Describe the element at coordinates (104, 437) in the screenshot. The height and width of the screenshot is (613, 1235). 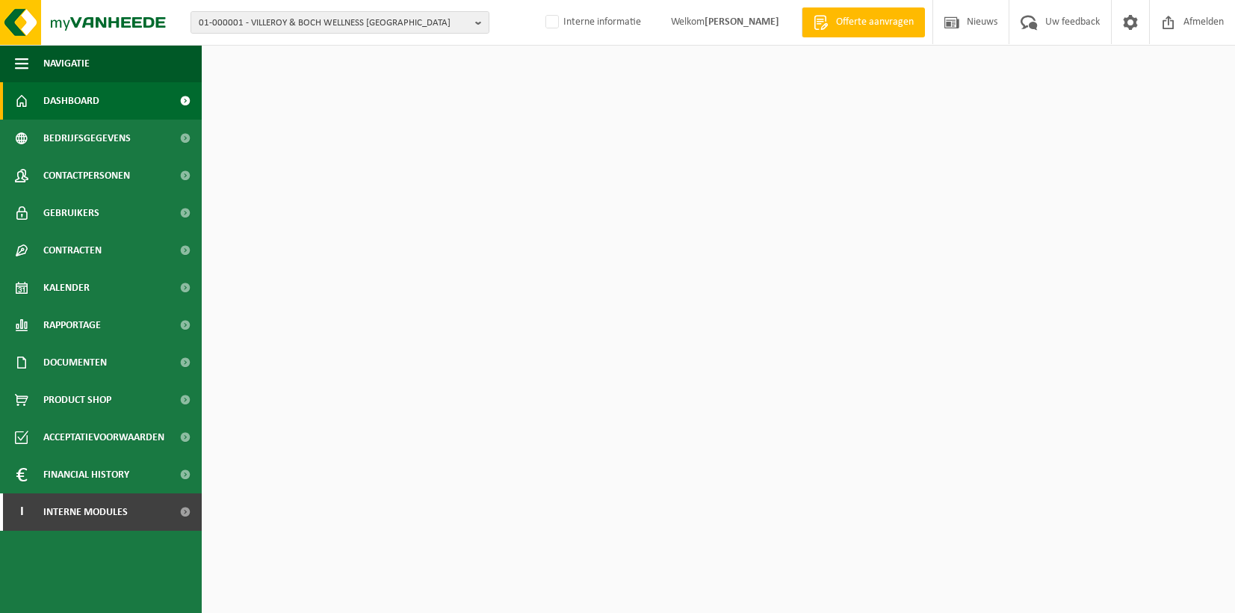
I see `span: Acceptatievoorwaarden` at that location.